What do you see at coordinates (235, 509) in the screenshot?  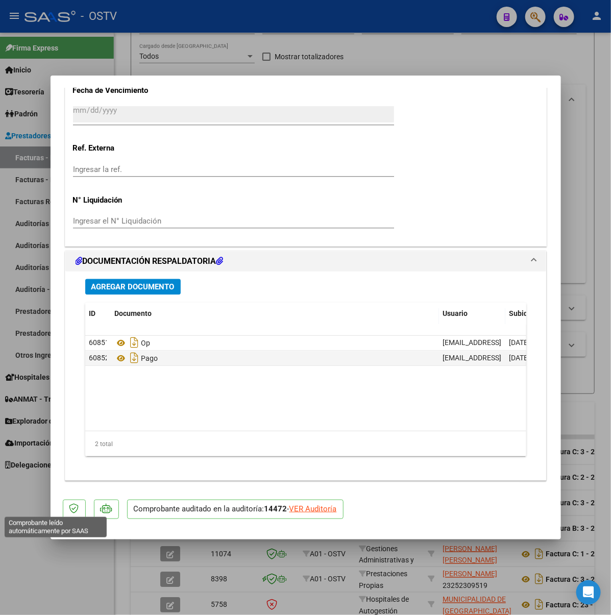 I see `p: Comprobante auditado en la auditoría: -` at bounding box center [235, 509].